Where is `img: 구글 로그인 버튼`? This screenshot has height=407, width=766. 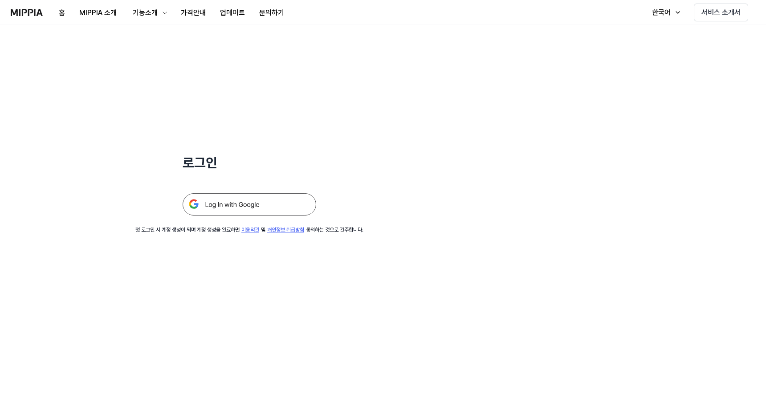 img: 구글 로그인 버튼 is located at coordinates (250, 205).